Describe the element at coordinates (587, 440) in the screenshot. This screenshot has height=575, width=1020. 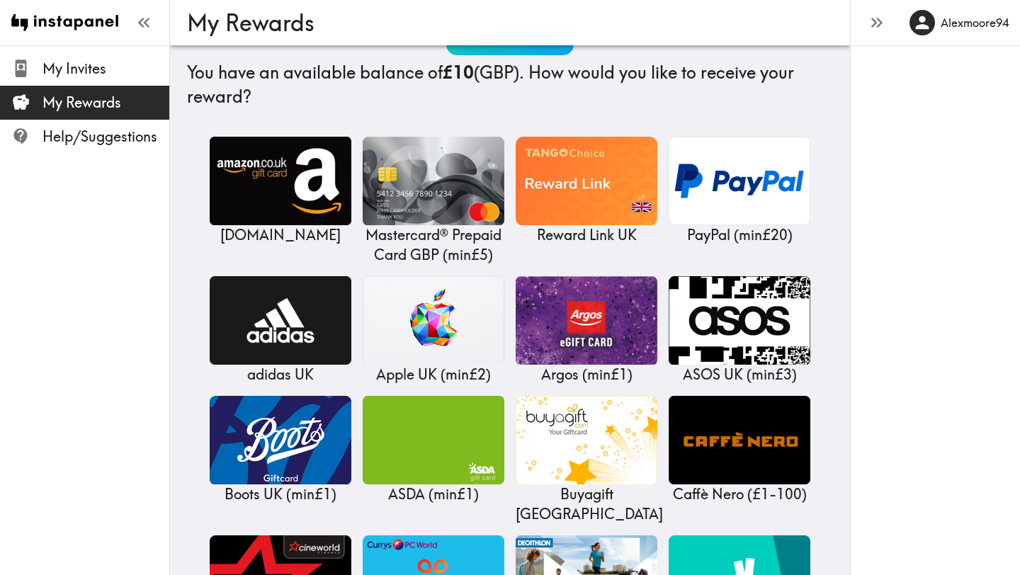
I see `img: Buyagift UK` at that location.